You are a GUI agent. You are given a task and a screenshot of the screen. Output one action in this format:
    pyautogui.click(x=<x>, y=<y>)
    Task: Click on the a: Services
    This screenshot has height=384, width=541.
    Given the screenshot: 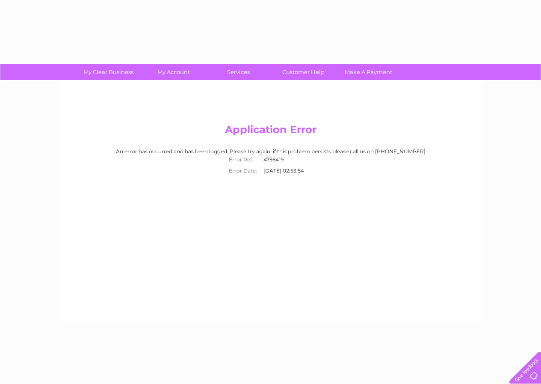 What is the action you would take?
    pyautogui.click(x=238, y=72)
    